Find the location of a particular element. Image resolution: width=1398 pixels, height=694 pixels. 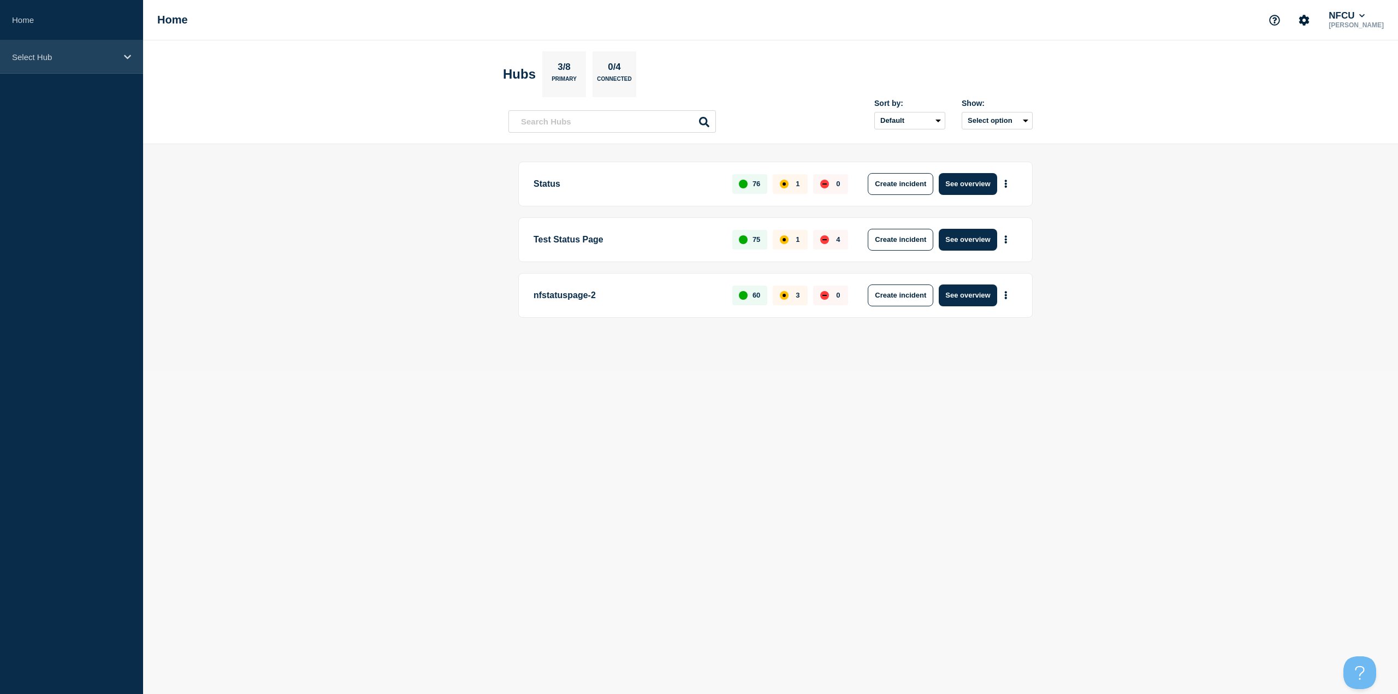

p: Primary is located at coordinates (564, 81).